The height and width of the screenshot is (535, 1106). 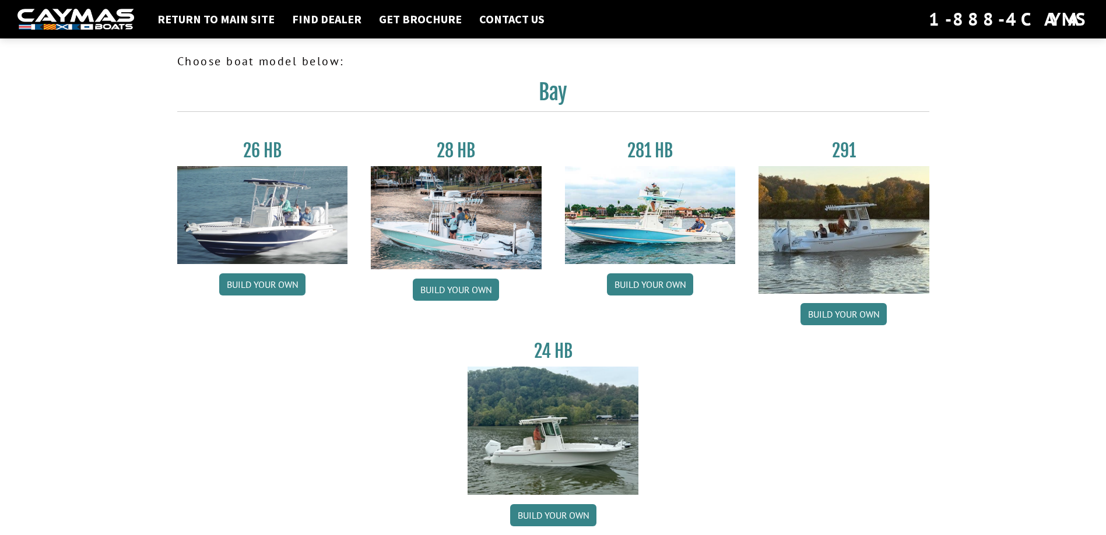 I want to click on a: Find Dealer, so click(x=327, y=19).